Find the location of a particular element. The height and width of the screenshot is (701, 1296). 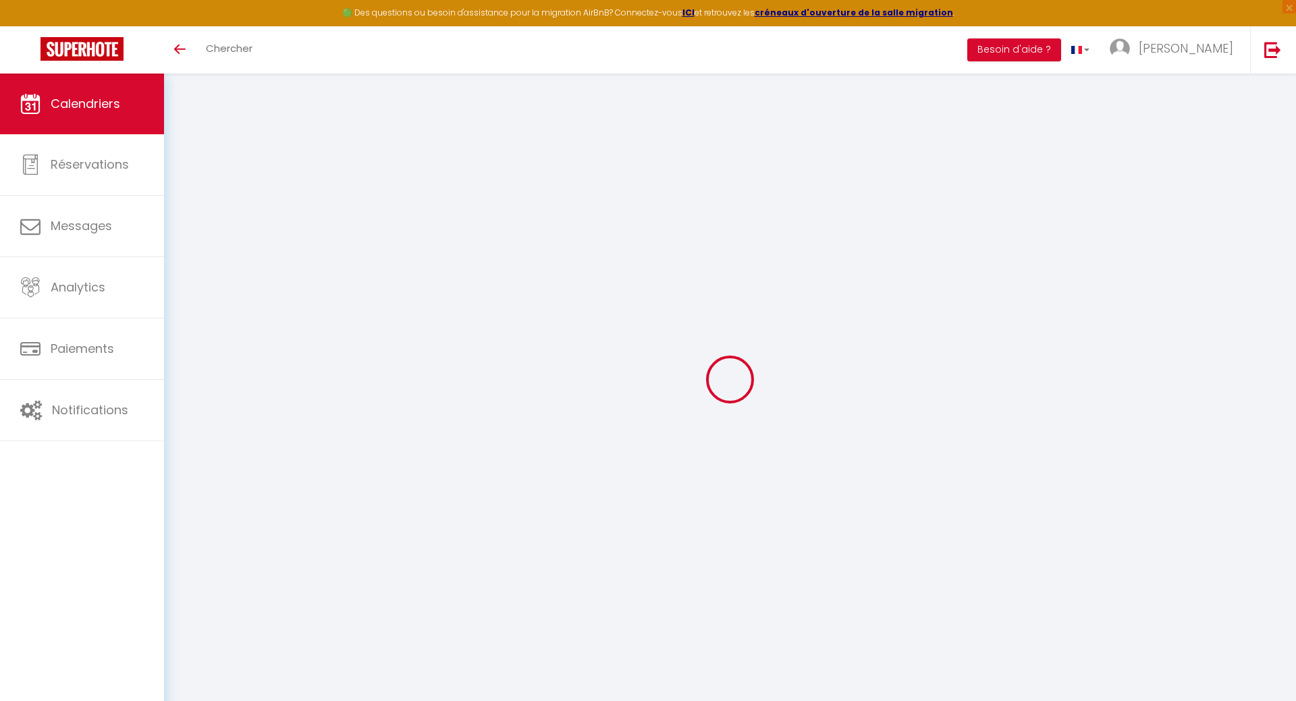

span: Notifications is located at coordinates (90, 410).